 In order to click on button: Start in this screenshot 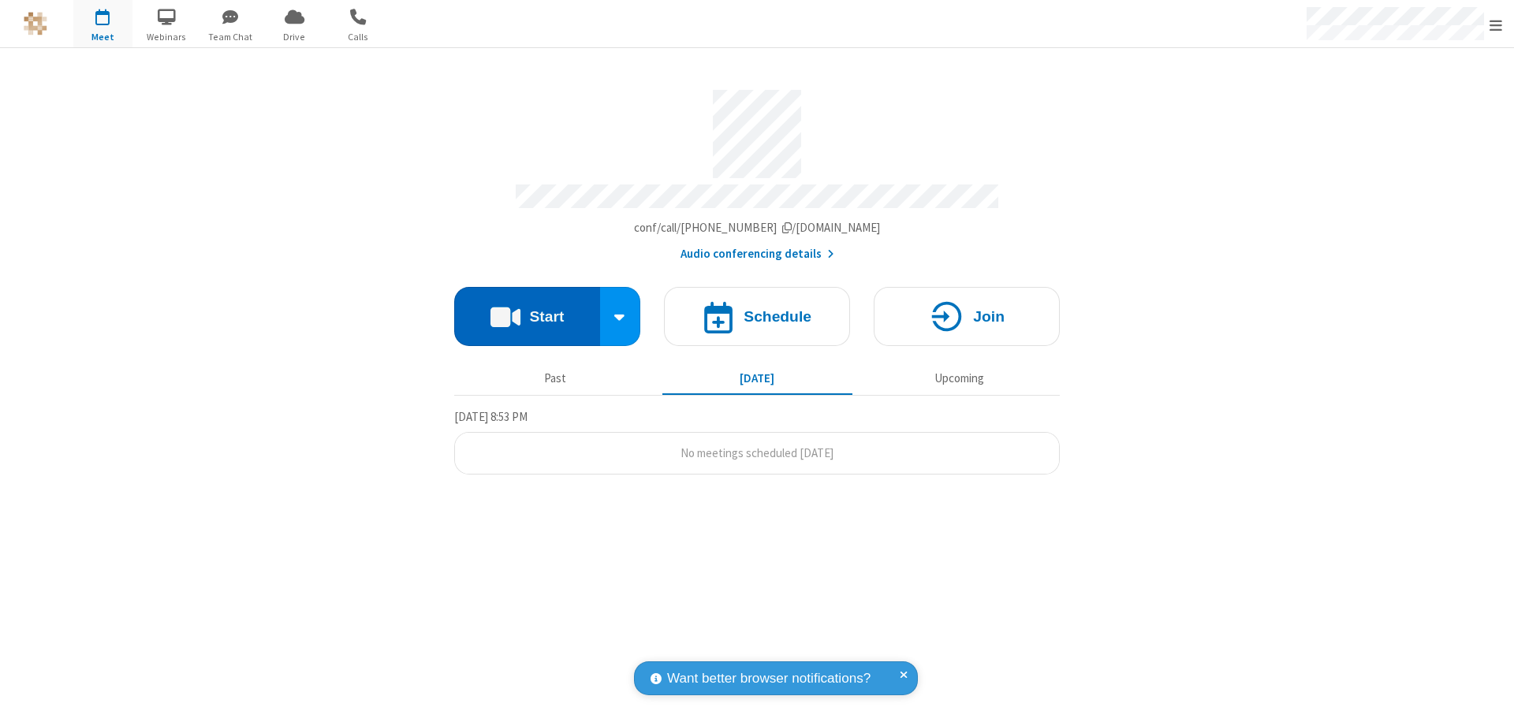, I will do `click(527, 316)`.